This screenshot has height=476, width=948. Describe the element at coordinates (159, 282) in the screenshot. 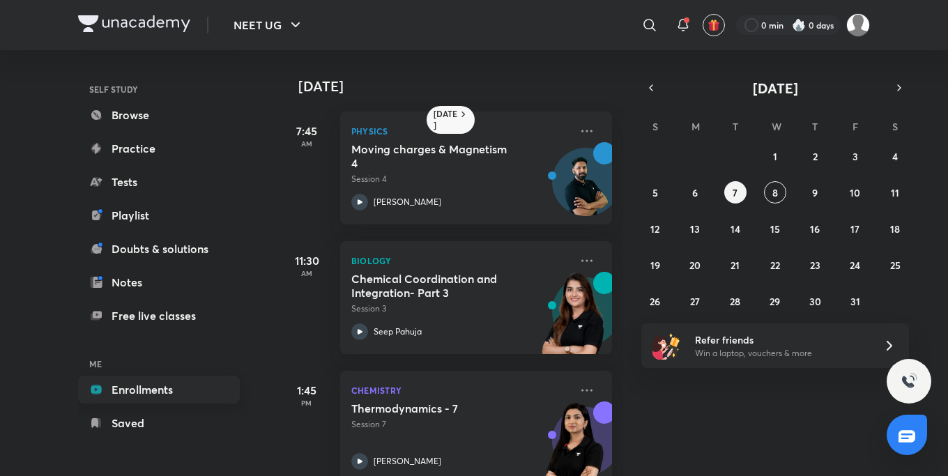

I see `a: Notes` at that location.